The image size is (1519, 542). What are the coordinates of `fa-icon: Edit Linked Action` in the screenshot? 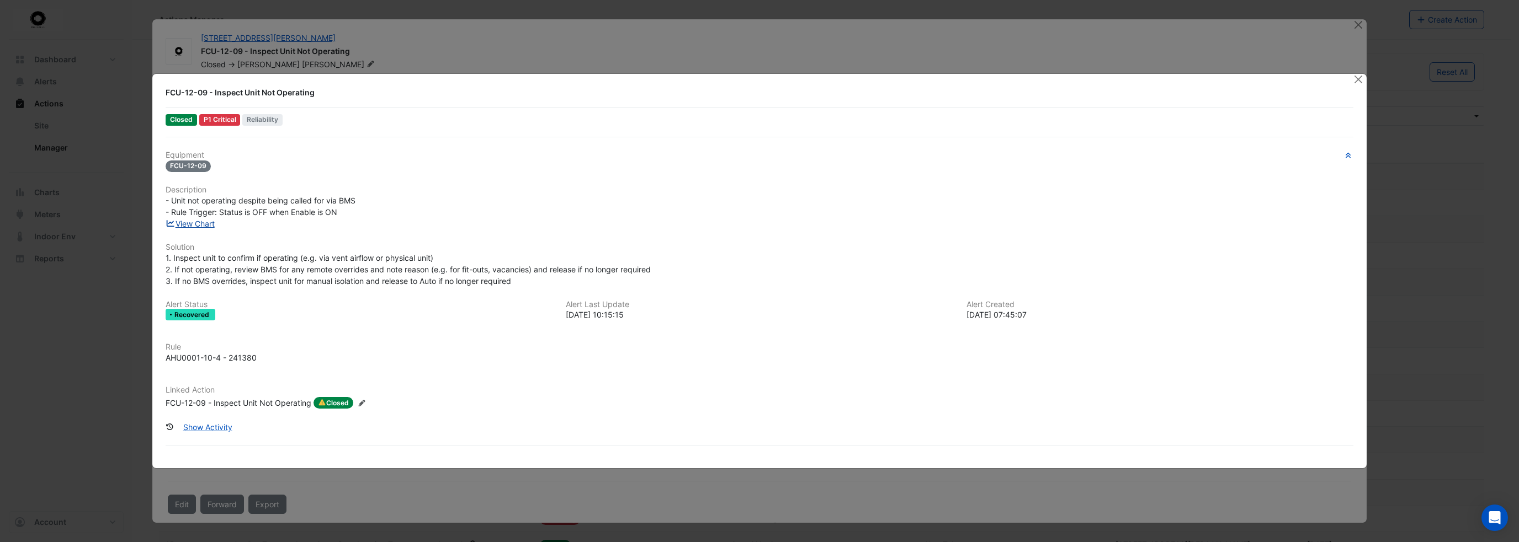 It's located at (361, 403).